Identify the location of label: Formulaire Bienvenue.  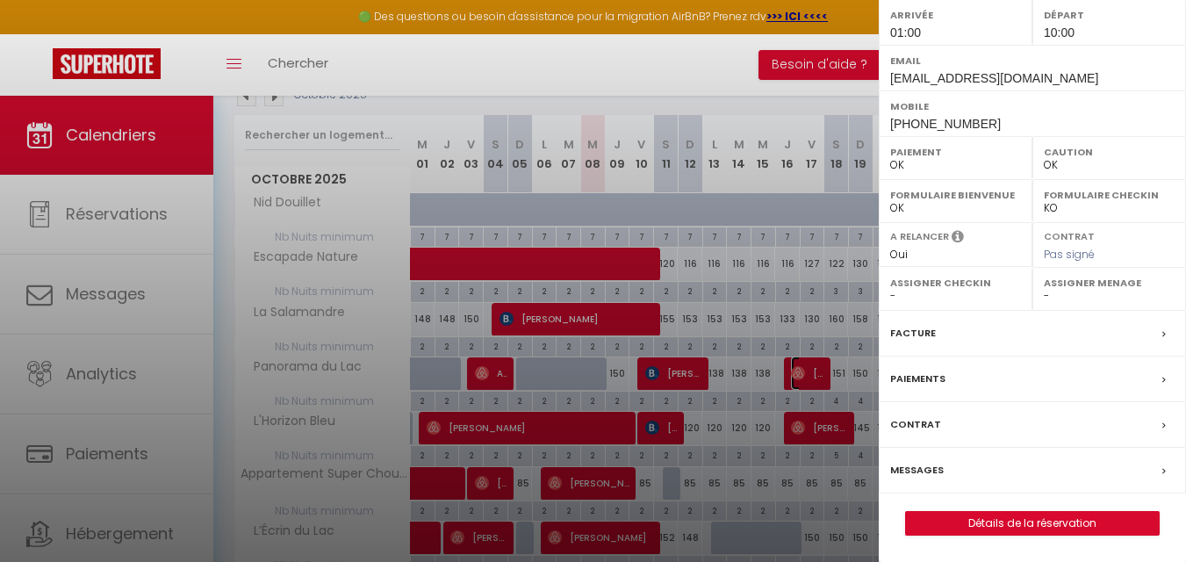
(955, 195).